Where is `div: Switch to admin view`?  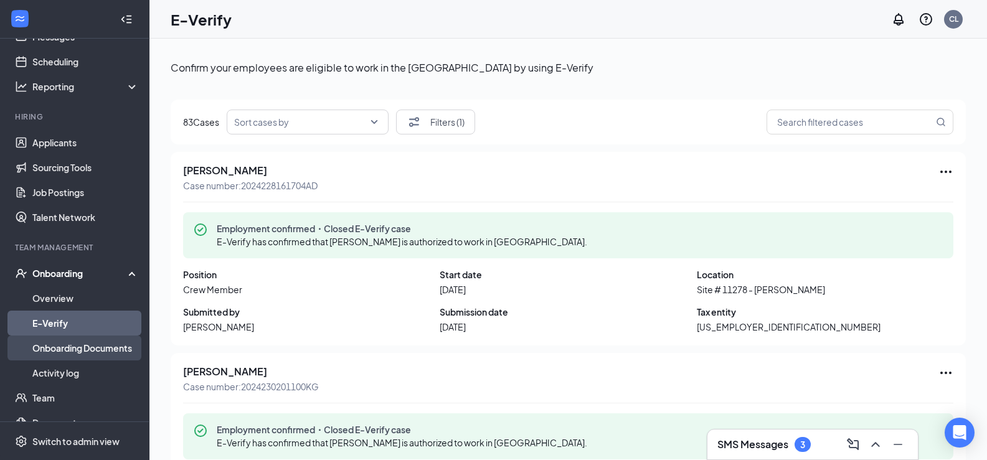 div: Switch to admin view is located at coordinates (76, 442).